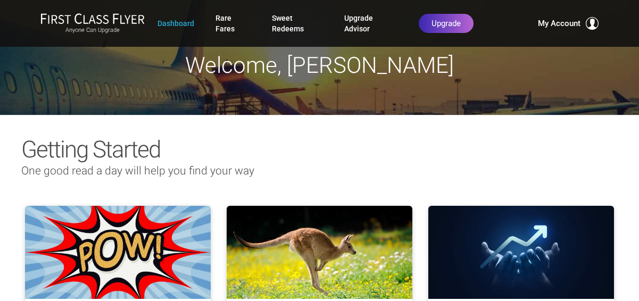 This screenshot has width=639, height=301. I want to click on a: First Class FlyerAnyone Can Upgrade, so click(93, 23).